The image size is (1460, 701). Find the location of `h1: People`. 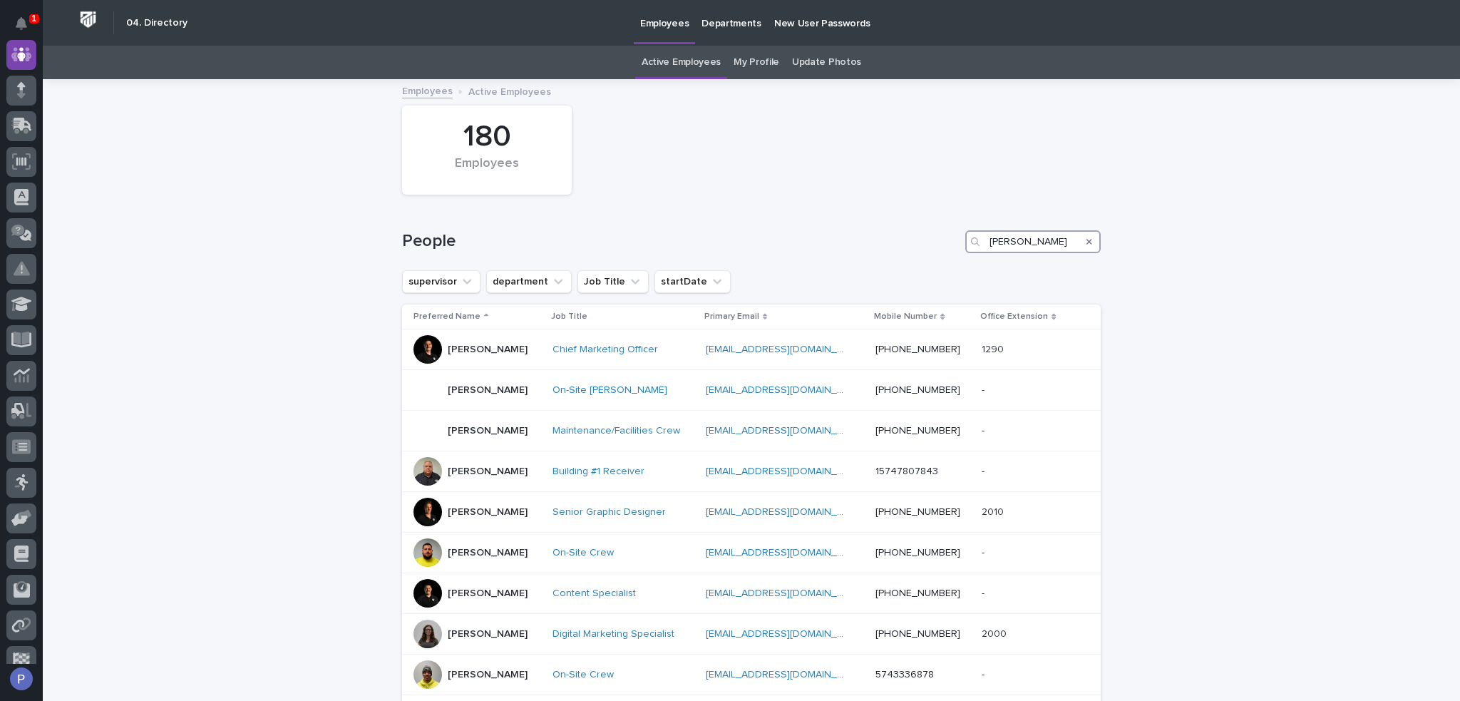

h1: People is located at coordinates (681, 241).